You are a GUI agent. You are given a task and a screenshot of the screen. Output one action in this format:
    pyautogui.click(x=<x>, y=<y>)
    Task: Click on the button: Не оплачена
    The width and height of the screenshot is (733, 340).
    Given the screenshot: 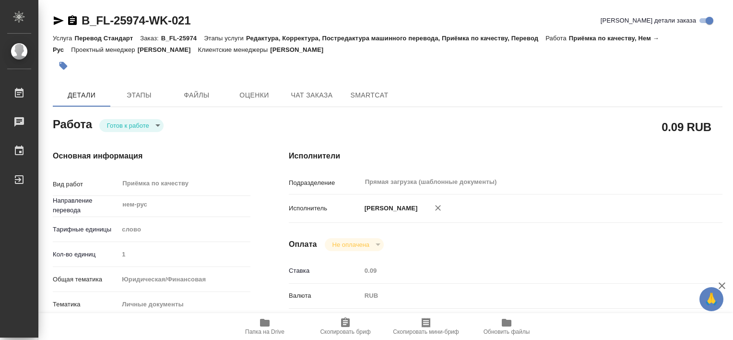 What is the action you would take?
    pyautogui.click(x=351, y=244)
    